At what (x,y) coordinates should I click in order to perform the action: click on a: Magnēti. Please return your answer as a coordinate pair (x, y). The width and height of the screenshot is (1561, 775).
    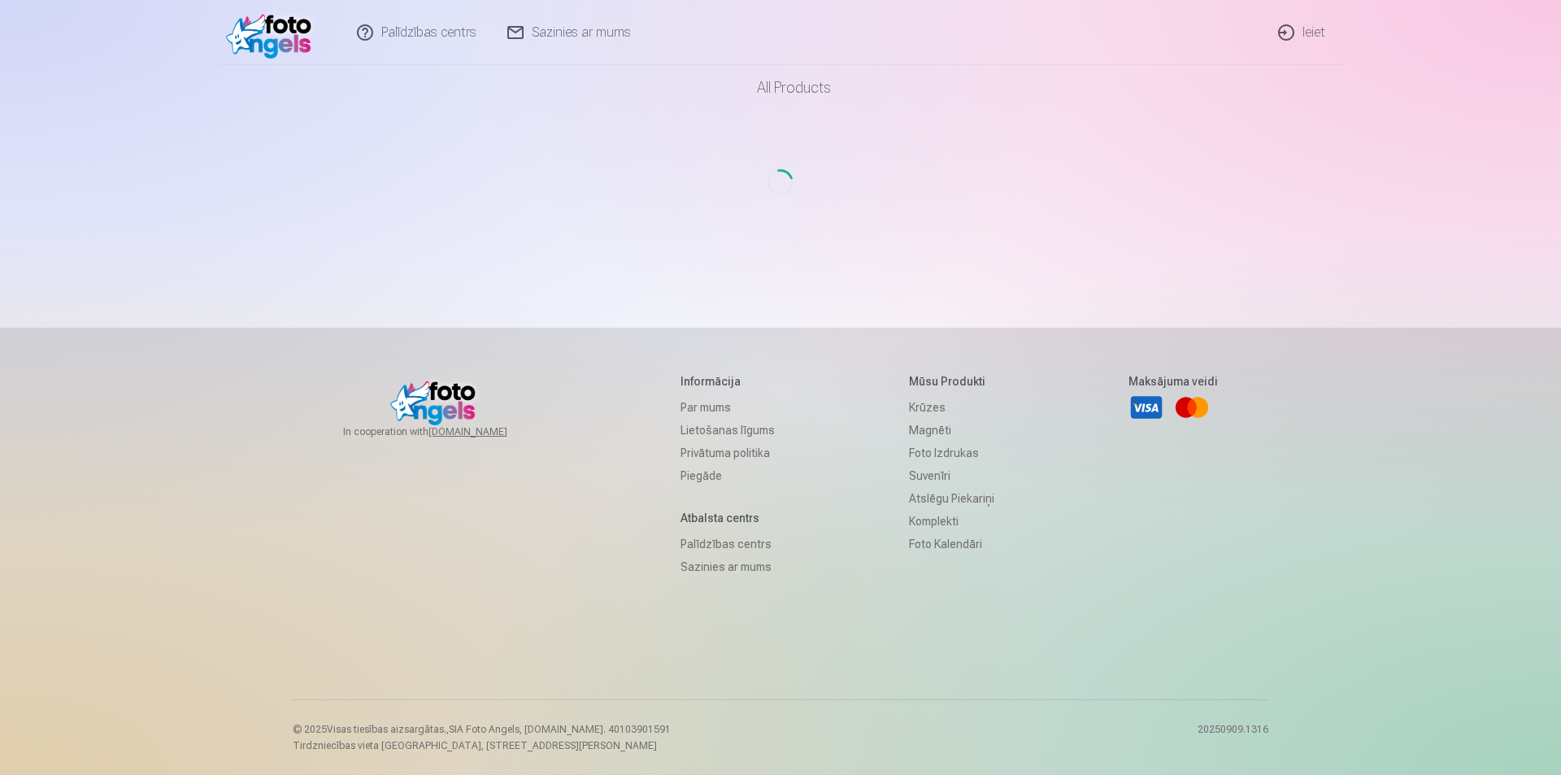
    Looking at the image, I should click on (951, 430).